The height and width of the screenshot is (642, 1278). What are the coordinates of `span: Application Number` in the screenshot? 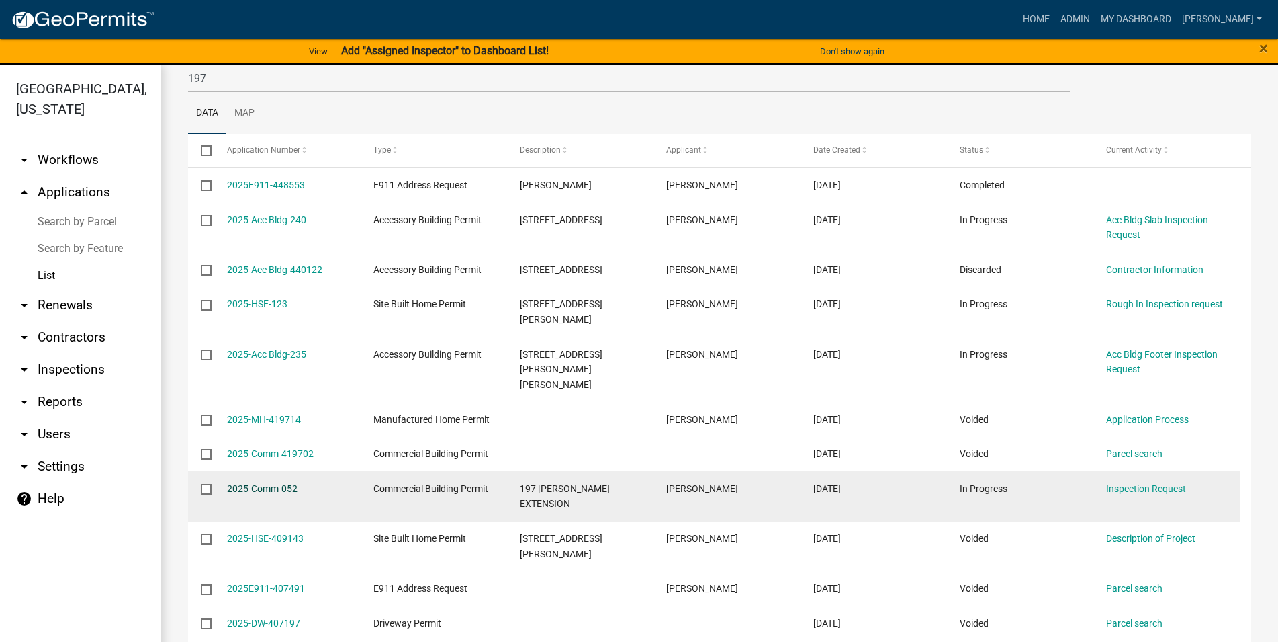 It's located at (263, 150).